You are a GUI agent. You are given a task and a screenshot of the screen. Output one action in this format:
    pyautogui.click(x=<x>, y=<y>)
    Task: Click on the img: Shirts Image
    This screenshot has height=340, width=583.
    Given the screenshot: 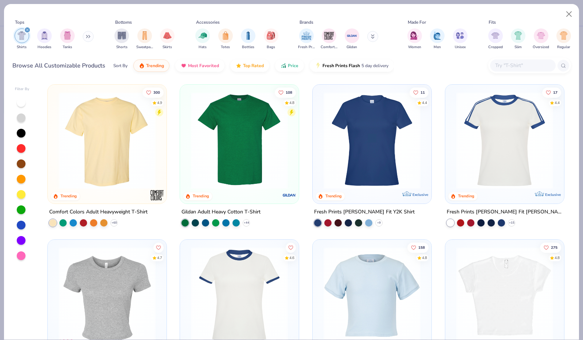 What is the action you would take?
    pyautogui.click(x=22, y=35)
    